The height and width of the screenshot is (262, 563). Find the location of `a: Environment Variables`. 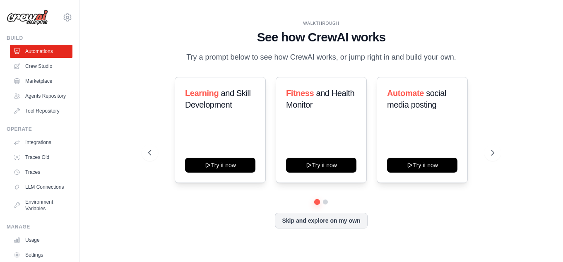

a: Environment Variables is located at coordinates (41, 205).